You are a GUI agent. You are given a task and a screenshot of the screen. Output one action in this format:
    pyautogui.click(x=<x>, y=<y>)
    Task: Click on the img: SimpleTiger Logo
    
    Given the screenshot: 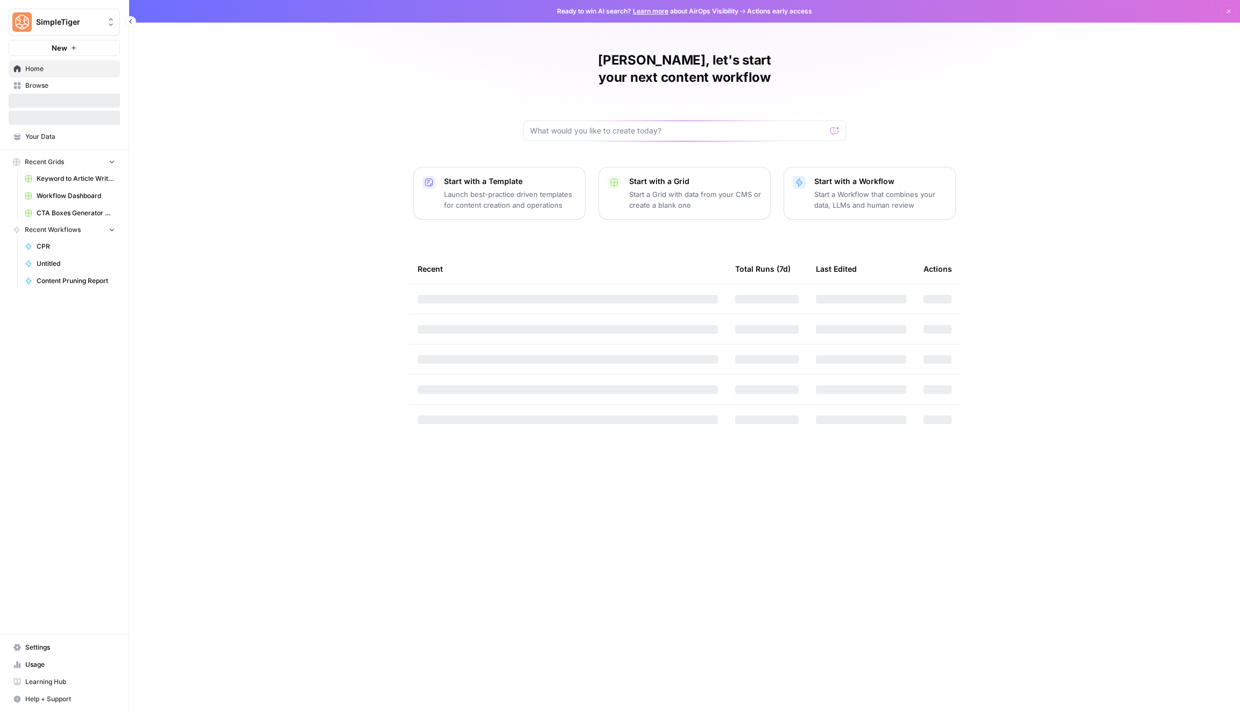 What is the action you would take?
    pyautogui.click(x=22, y=22)
    